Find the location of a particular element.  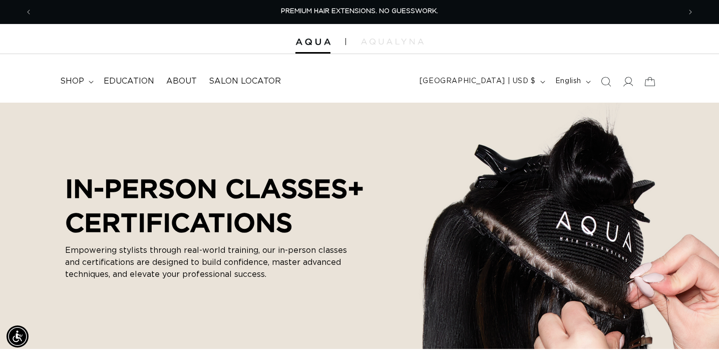

span: shop is located at coordinates (72, 81).